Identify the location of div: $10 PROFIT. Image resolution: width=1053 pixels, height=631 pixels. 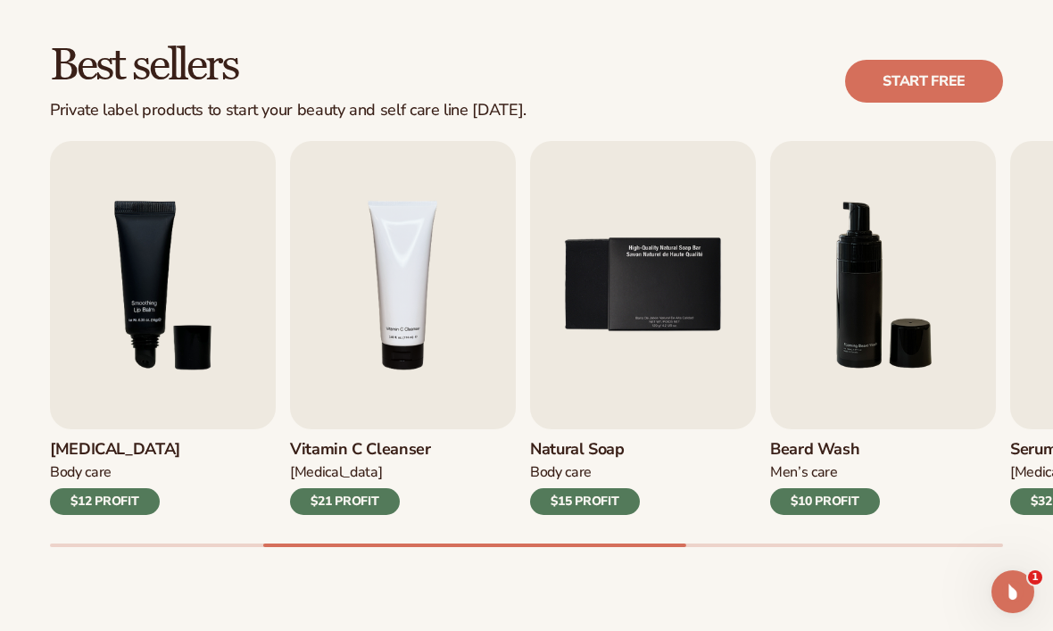
(824, 501).